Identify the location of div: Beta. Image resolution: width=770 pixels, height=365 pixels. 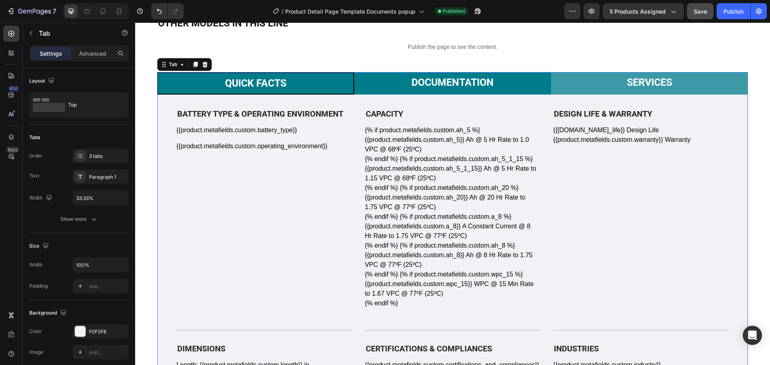
(12, 150).